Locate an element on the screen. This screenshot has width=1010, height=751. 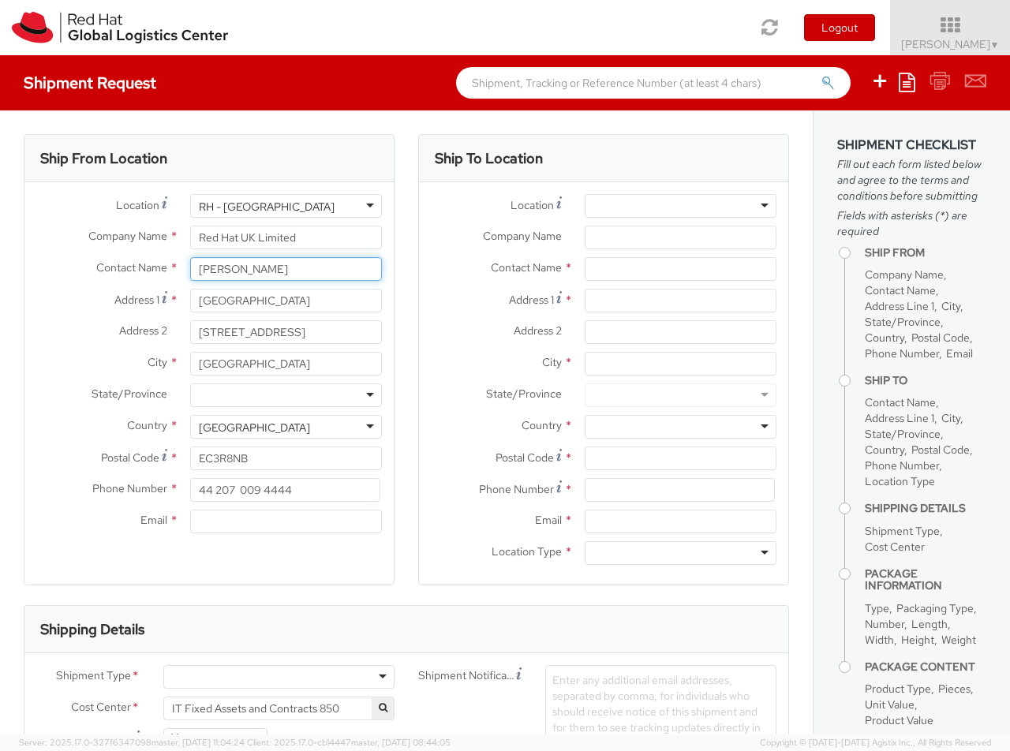
h4: Ship To is located at coordinates (926, 380).